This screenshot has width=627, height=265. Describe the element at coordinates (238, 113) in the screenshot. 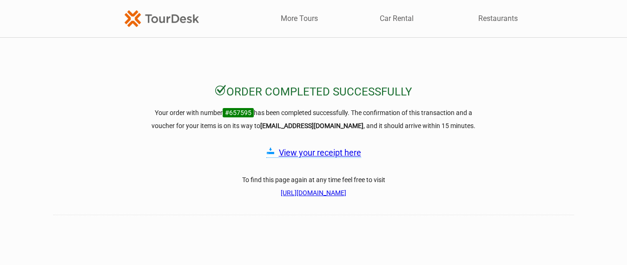

I see `span: #657595` at that location.